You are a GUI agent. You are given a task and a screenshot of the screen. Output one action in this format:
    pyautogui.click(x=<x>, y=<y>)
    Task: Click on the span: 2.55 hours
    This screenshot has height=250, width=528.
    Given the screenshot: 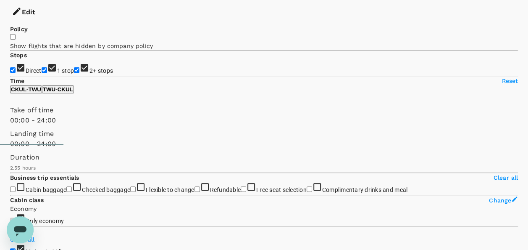 What is the action you would take?
    pyautogui.click(x=23, y=168)
    